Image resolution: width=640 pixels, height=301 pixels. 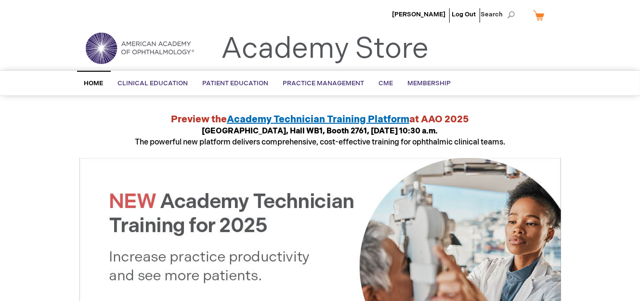 I want to click on span: CME, so click(x=386, y=83).